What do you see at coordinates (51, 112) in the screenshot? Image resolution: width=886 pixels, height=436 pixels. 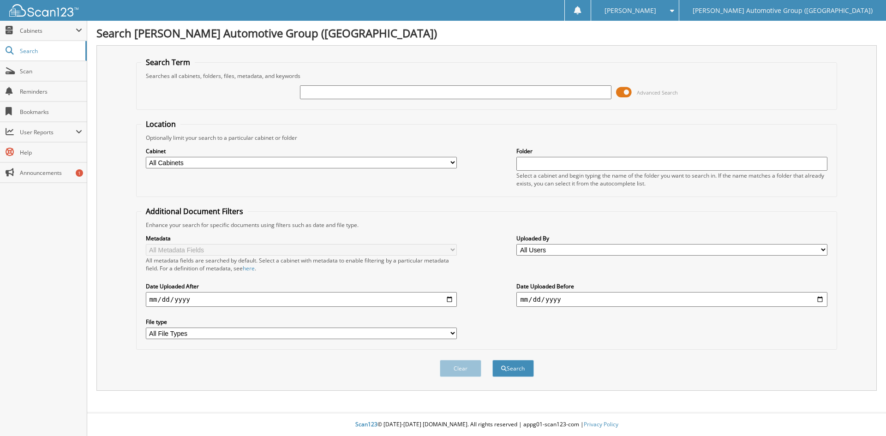 I see `span: Bookmarks` at bounding box center [51, 112].